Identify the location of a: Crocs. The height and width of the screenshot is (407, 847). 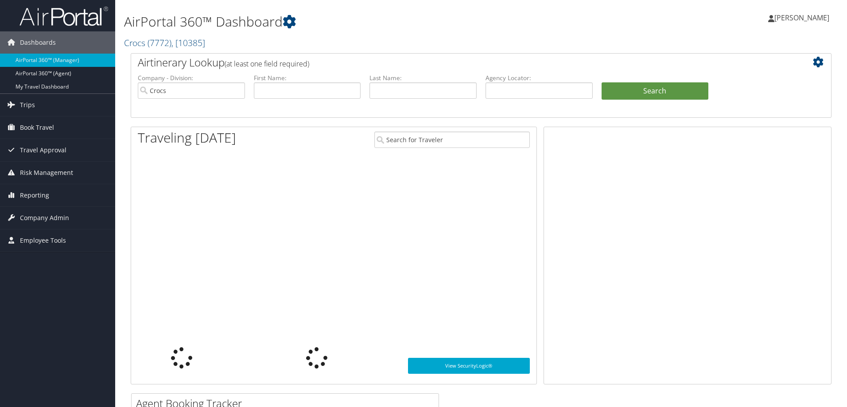
(164, 43).